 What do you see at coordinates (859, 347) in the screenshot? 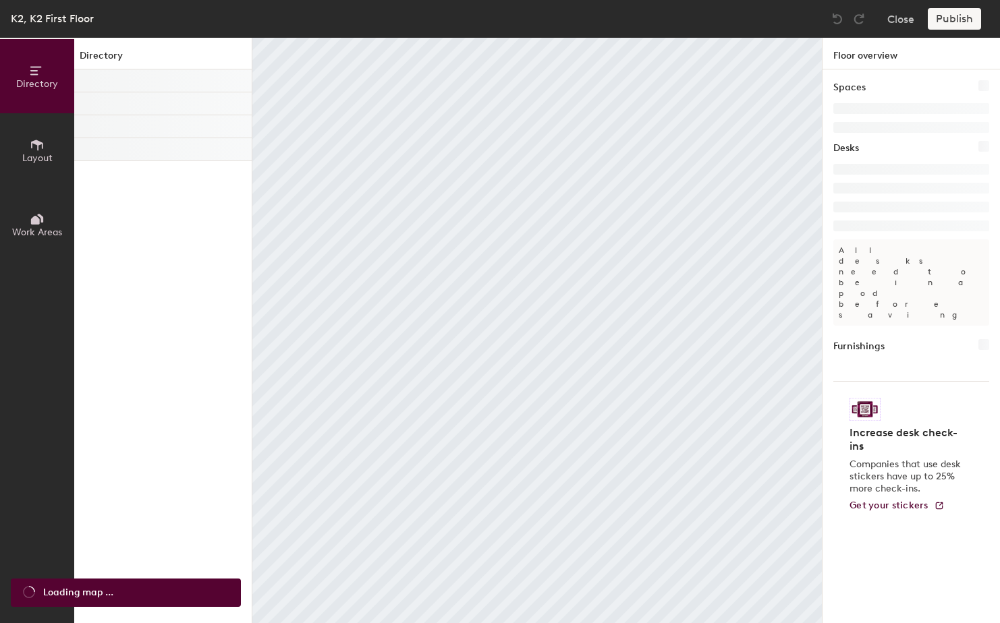
I see `h1: Furnishings` at bounding box center [859, 347].